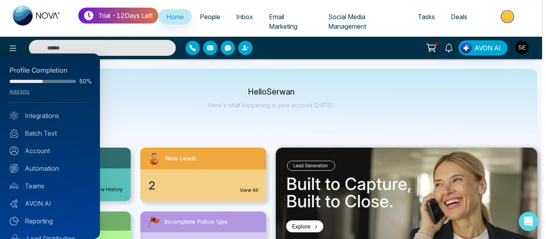 The width and height of the screenshot is (546, 239). What do you see at coordinates (528, 222) in the screenshot?
I see `div: Open Intercom Messenger` at bounding box center [528, 222].